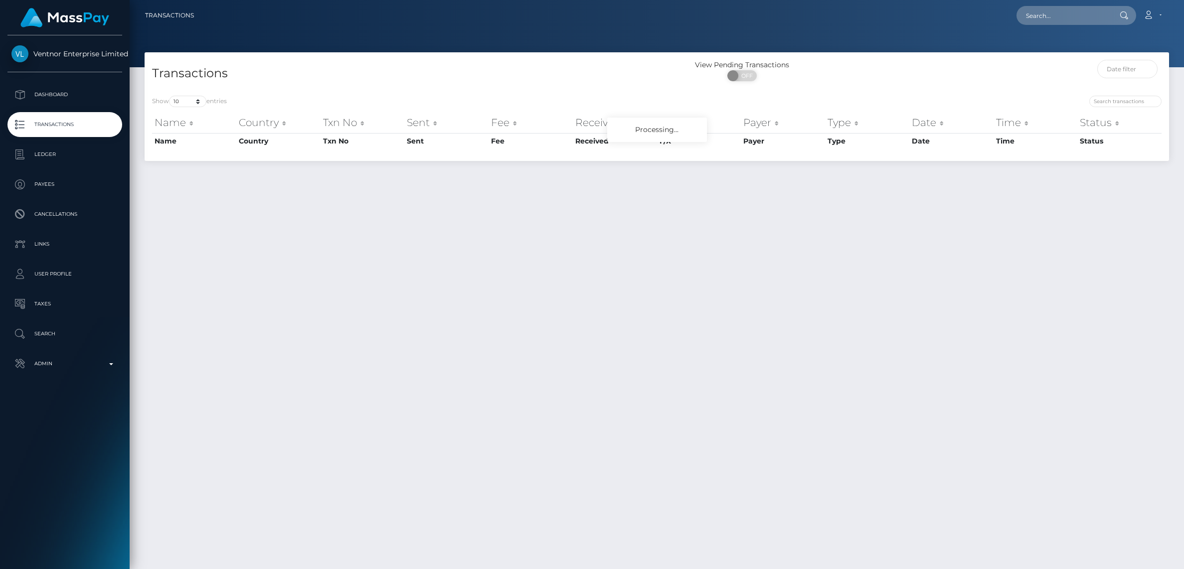  I want to click on img: MassPay Logo, so click(65, 17).